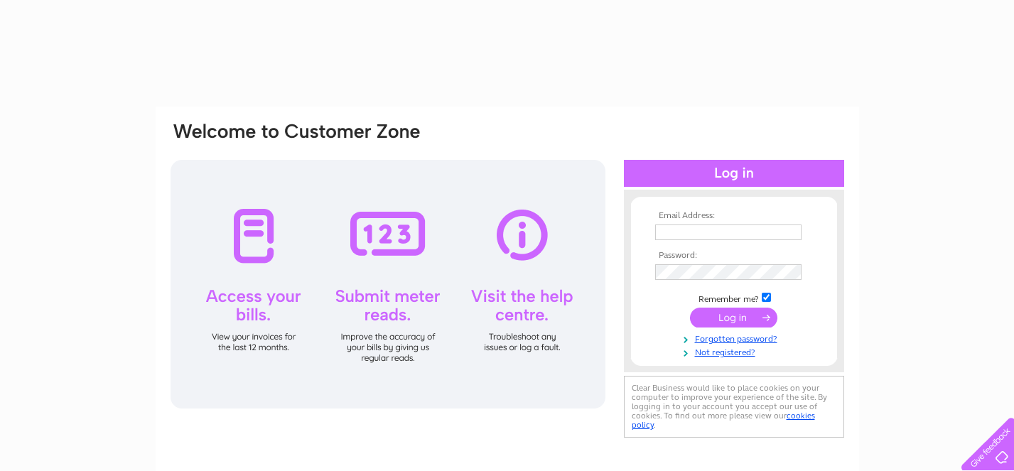 The height and width of the screenshot is (471, 1014). I want to click on th: Password:, so click(734, 256).